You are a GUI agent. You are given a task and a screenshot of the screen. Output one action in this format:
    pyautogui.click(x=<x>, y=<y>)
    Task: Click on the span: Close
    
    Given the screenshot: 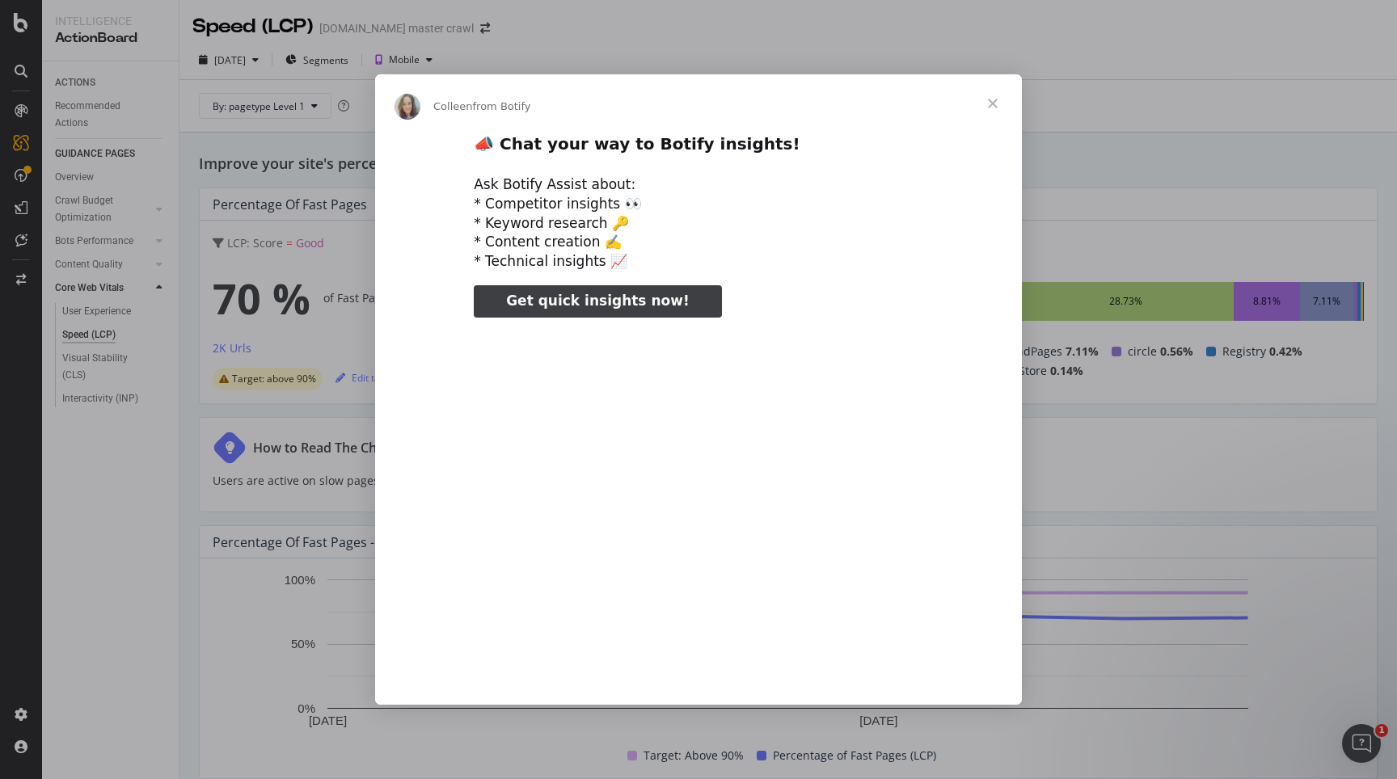 What is the action you would take?
    pyautogui.click(x=993, y=103)
    